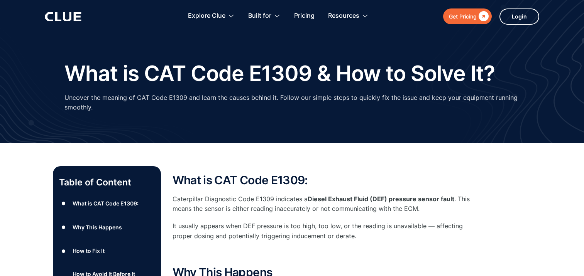 The image size is (584, 276). I want to click on h2: What is CAT Code E1309:, so click(327, 180).